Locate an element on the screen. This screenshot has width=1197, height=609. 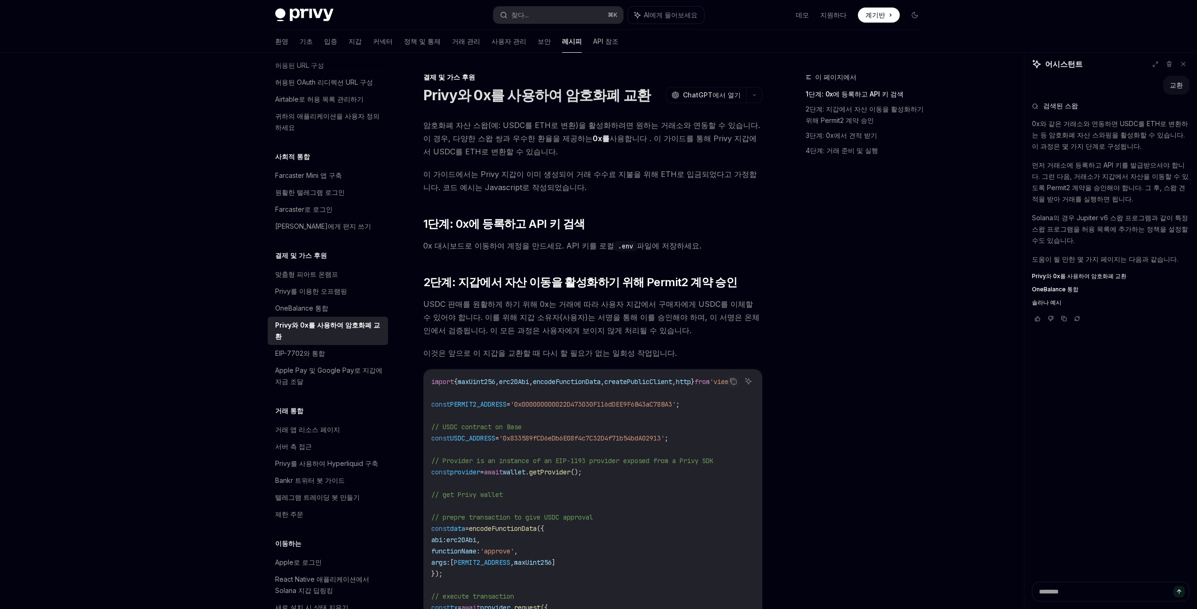
font: 거래 앱 리소스 페이지 is located at coordinates (308, 429).